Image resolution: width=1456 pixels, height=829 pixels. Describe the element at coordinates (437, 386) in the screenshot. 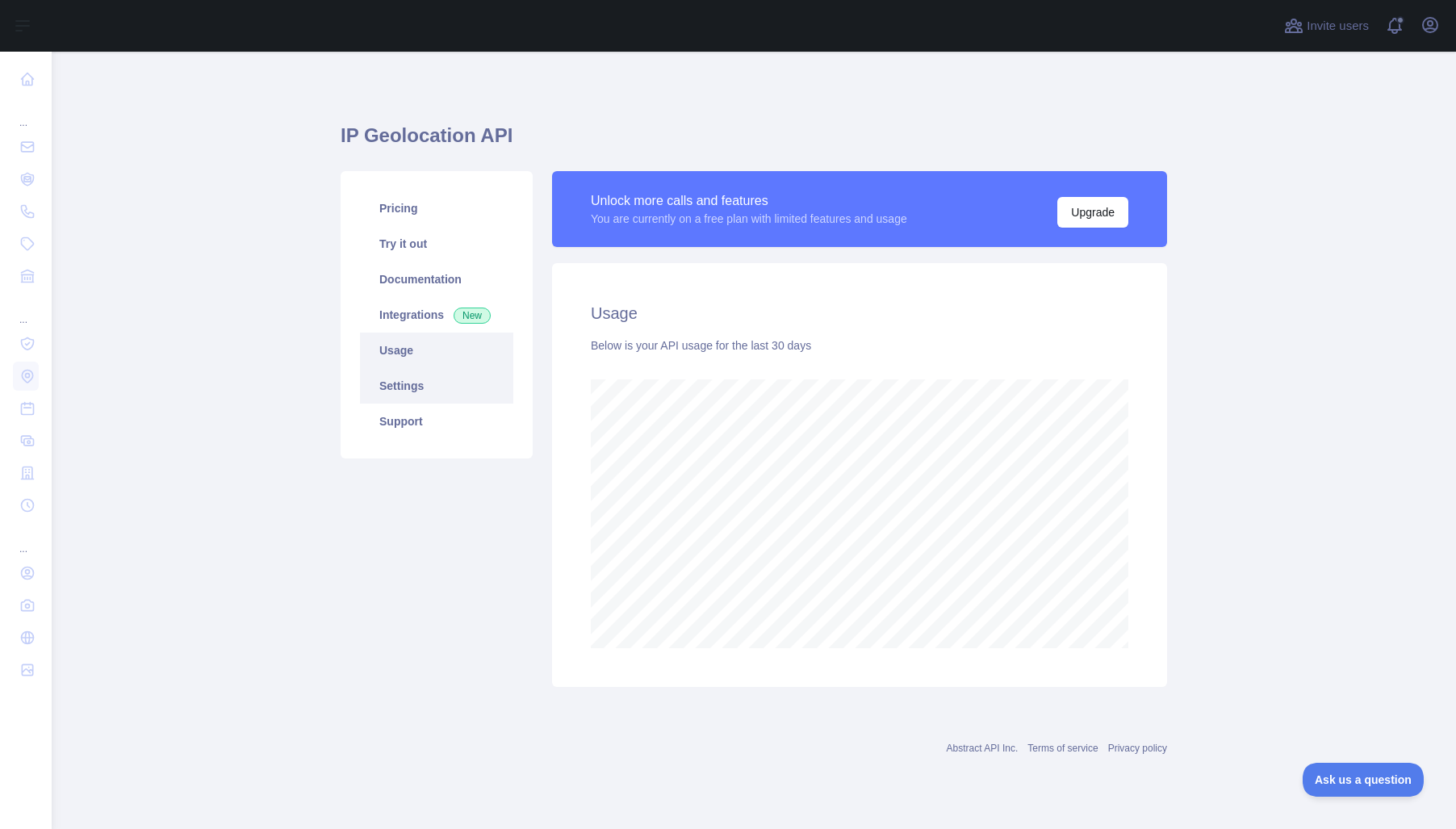

I see `a: Settings` at that location.